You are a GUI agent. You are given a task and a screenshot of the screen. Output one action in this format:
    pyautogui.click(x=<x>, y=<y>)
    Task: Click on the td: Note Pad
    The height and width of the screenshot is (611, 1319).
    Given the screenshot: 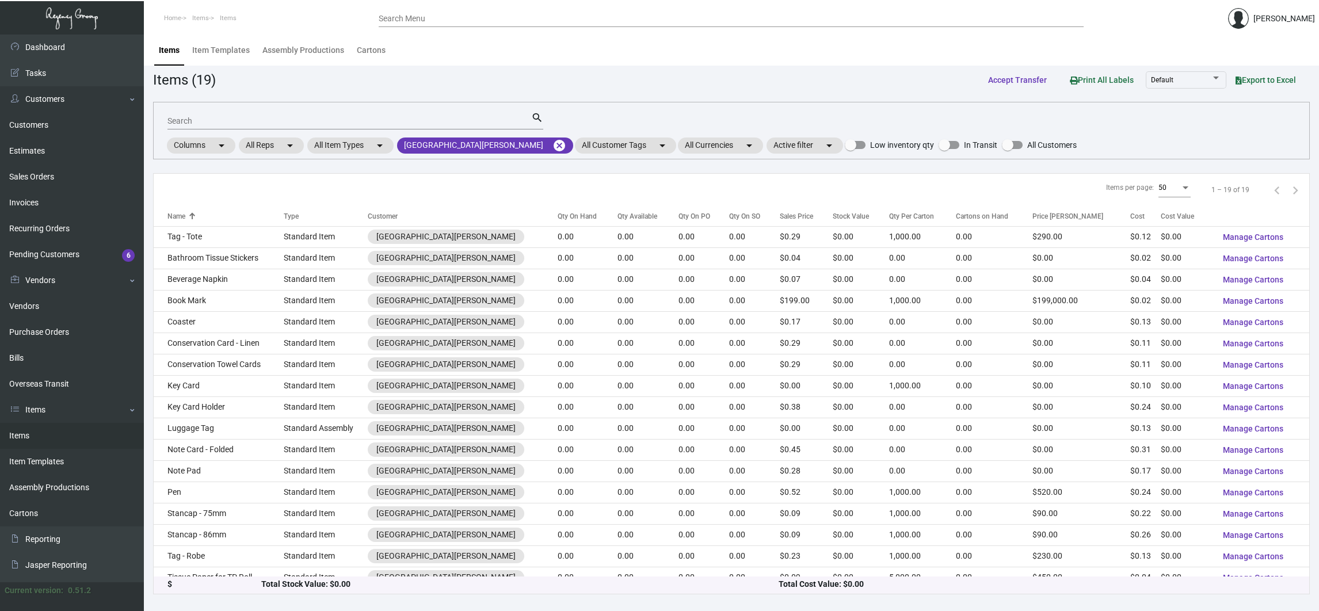 What is the action you would take?
    pyautogui.click(x=219, y=471)
    